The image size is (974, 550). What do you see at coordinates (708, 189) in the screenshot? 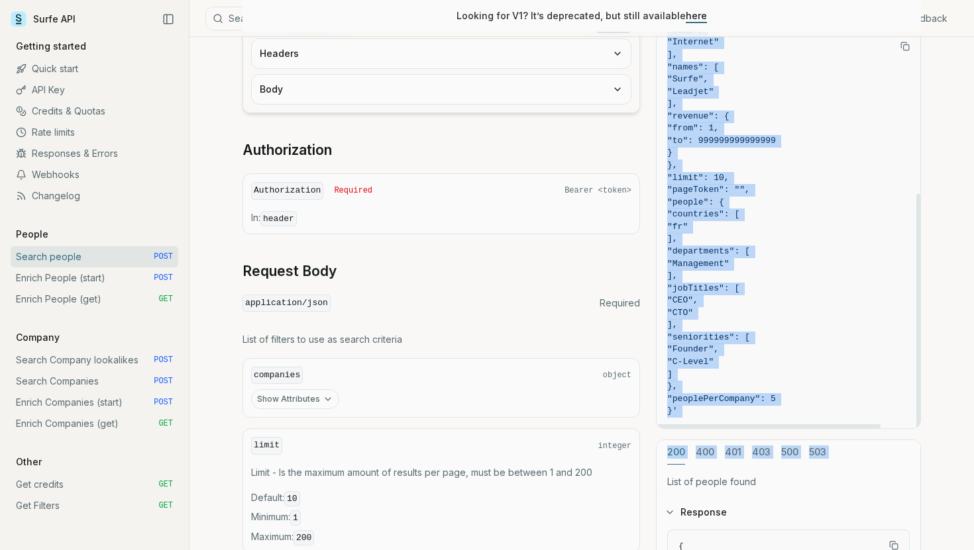
I see `span: "pageToken": "",` at bounding box center [708, 189].